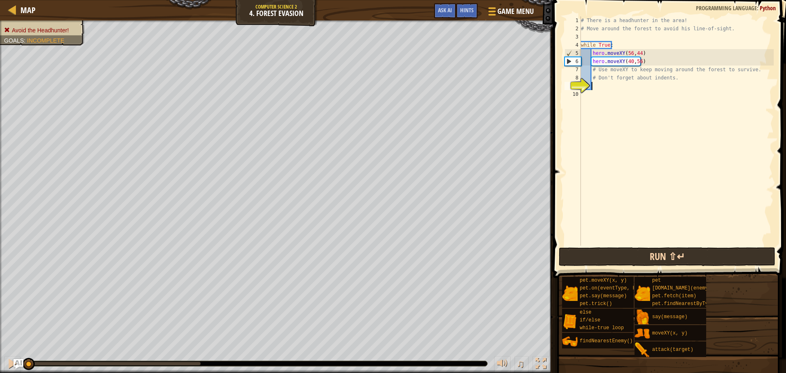  I want to click on button: Adjust volume, so click(503, 365).